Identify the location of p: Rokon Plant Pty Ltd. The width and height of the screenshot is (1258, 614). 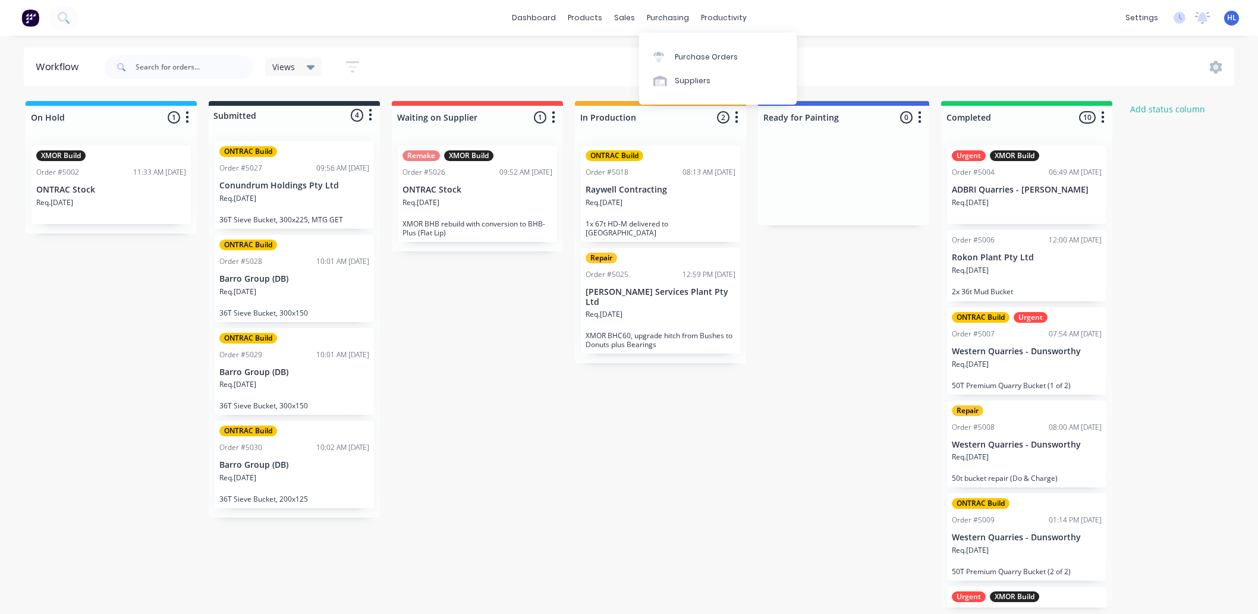
(1027, 257).